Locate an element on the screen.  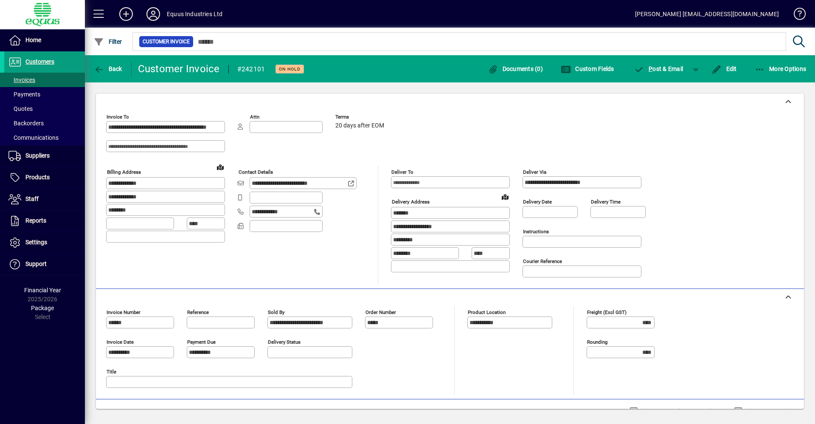
span: Customers is located at coordinates (40, 62).